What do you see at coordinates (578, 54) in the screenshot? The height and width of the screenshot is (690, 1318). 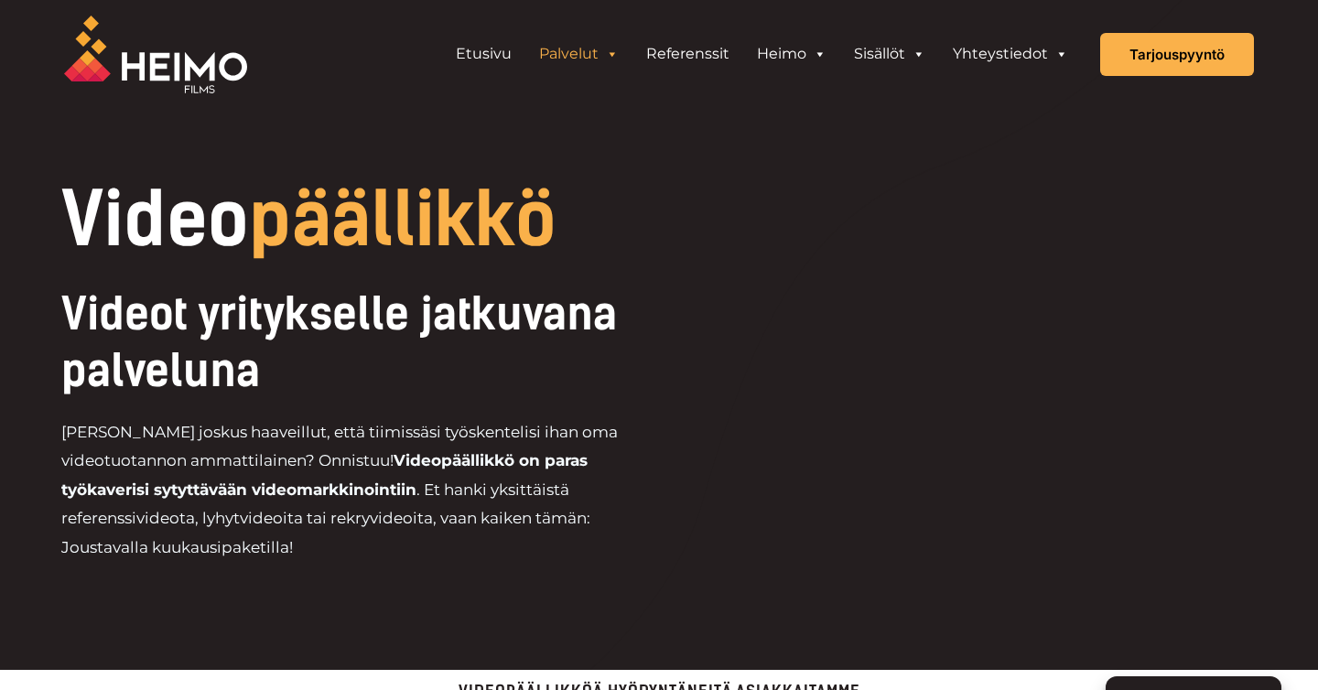 I see `a: Palvelut` at bounding box center [578, 54].